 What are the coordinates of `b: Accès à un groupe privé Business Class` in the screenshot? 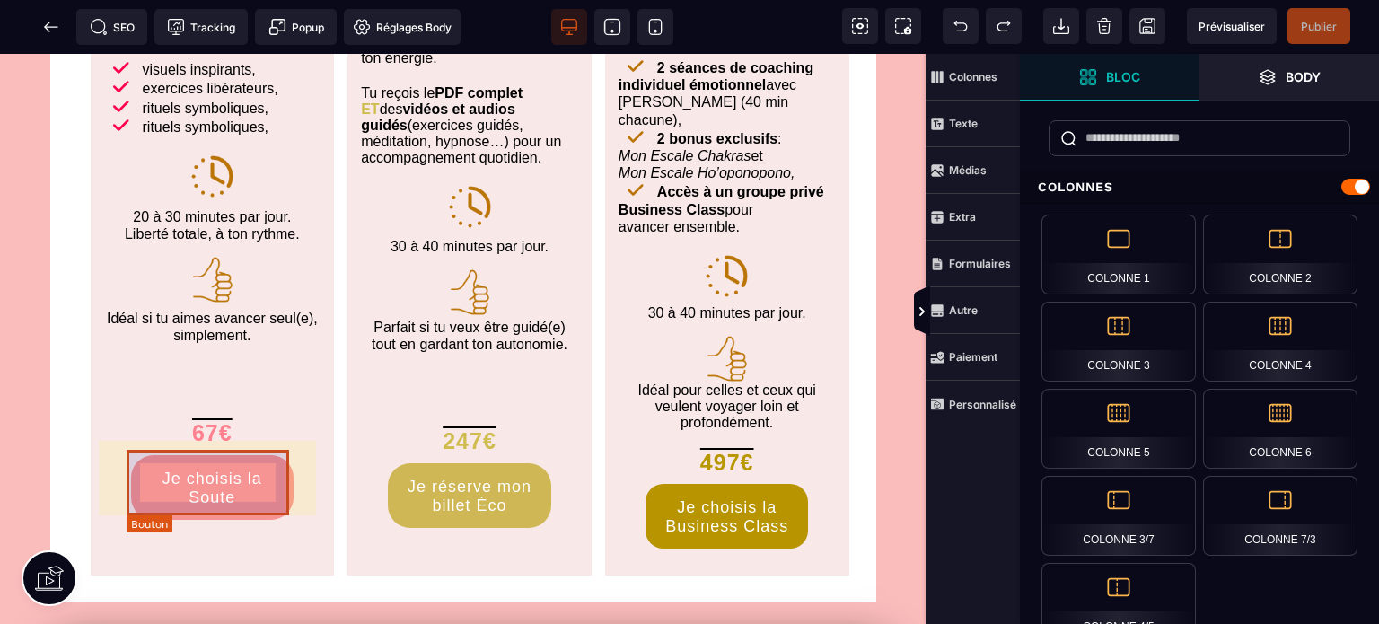 It's located at (721, 146).